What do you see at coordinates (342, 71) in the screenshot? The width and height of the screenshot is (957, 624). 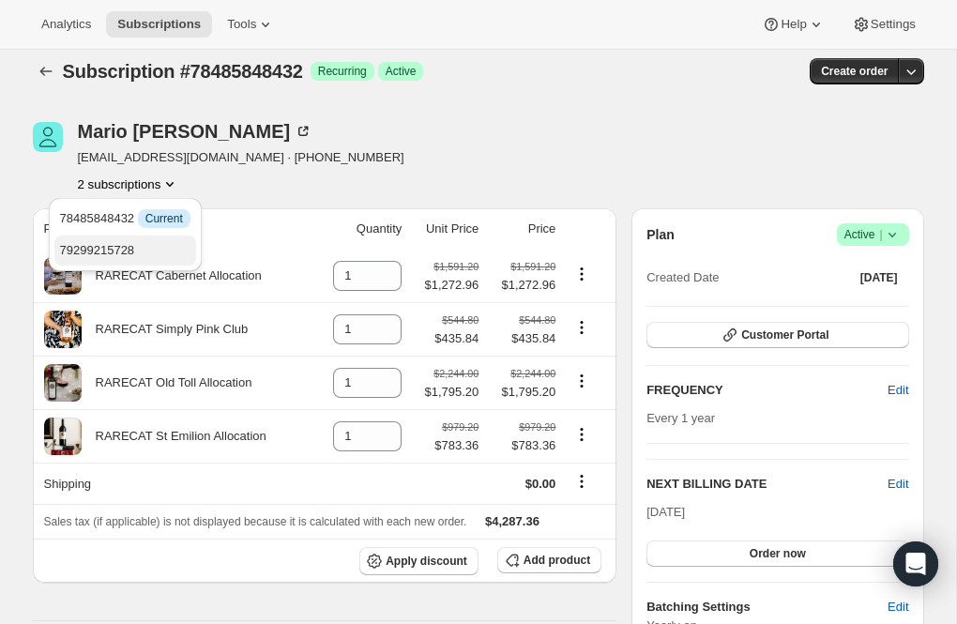 I see `span: Recurring` at bounding box center [342, 71].